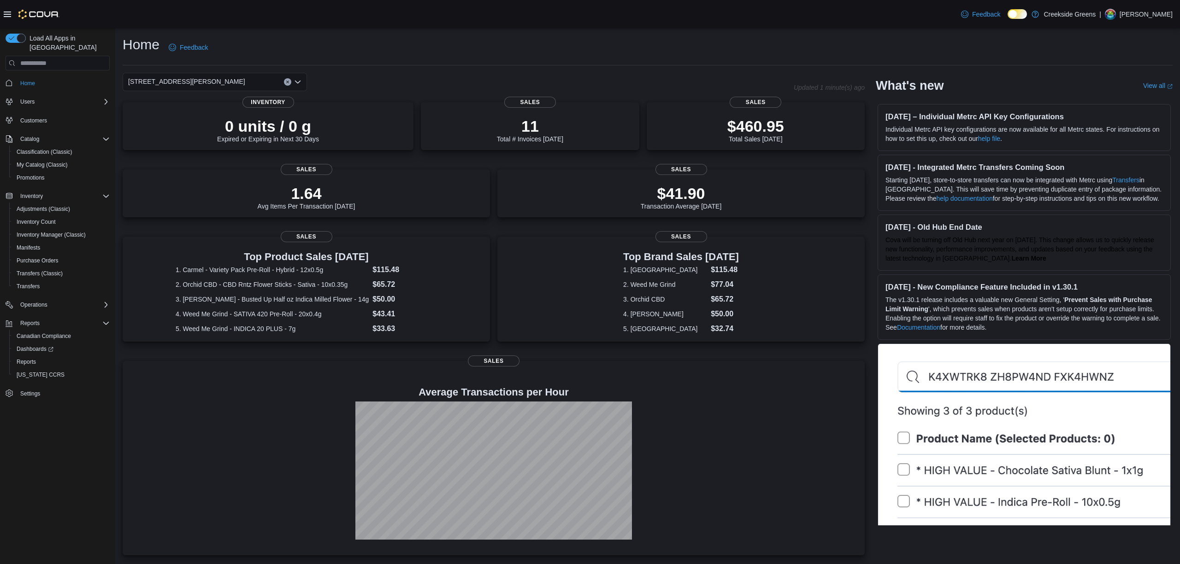 The width and height of the screenshot is (1180, 564). I want to click on a: help documentation, so click(964, 199).